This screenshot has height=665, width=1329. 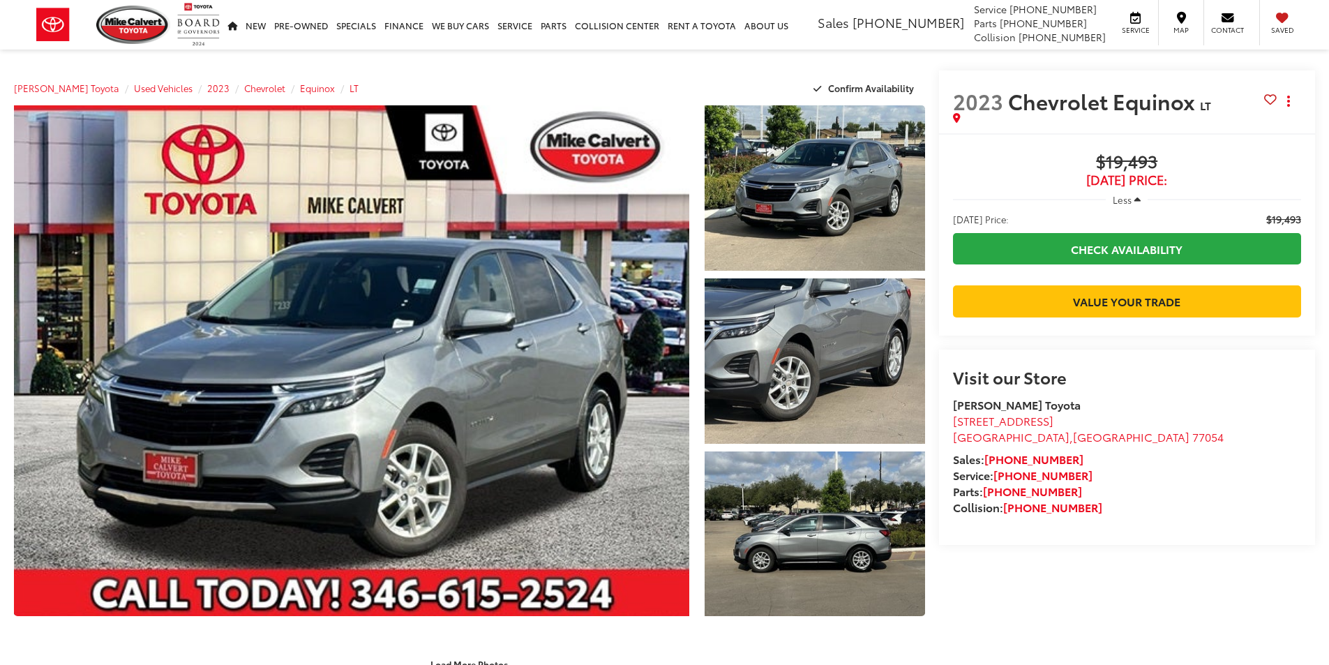 What do you see at coordinates (1127, 200) in the screenshot?
I see `button: Less` at bounding box center [1127, 200].